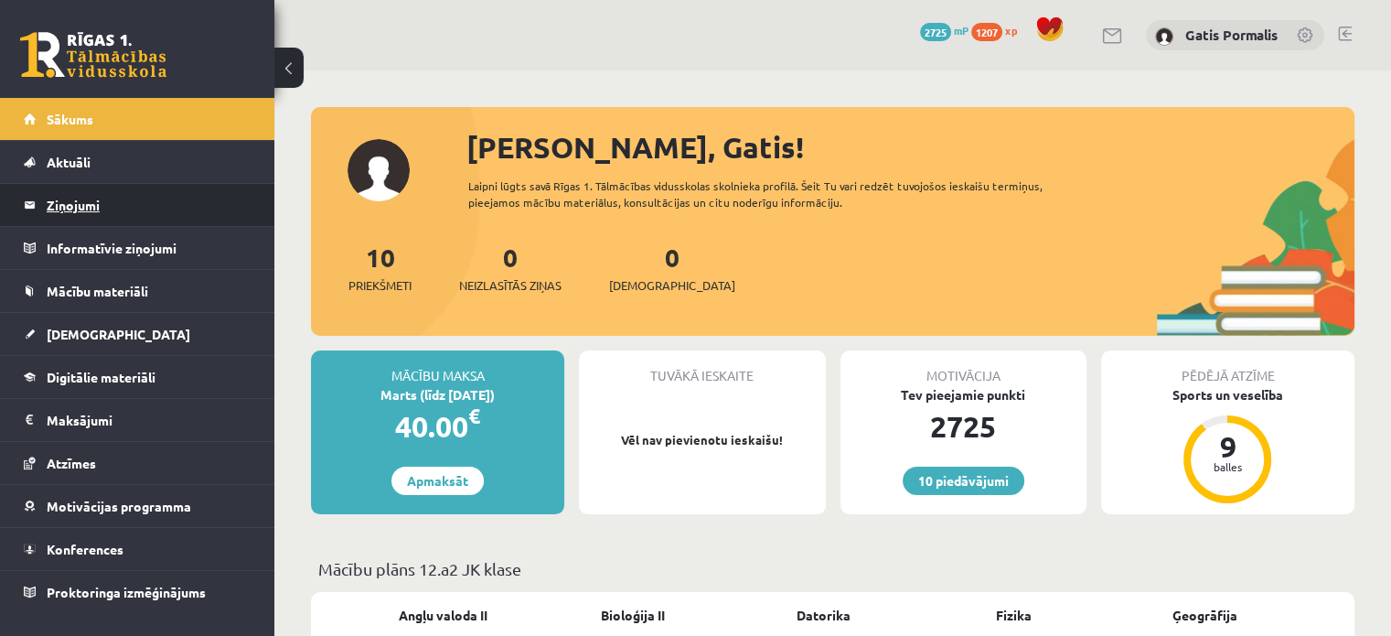  I want to click on div: Motivācija, so click(963, 368).